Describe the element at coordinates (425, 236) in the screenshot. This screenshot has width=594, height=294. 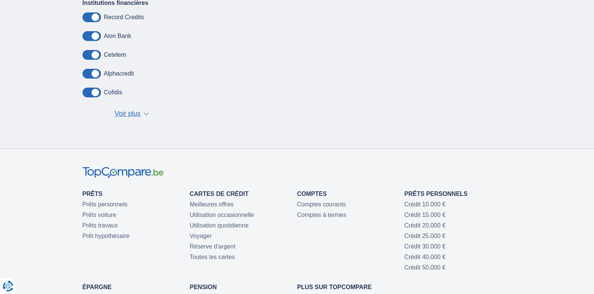
I see `a: Crédit 25.000 €` at that location.